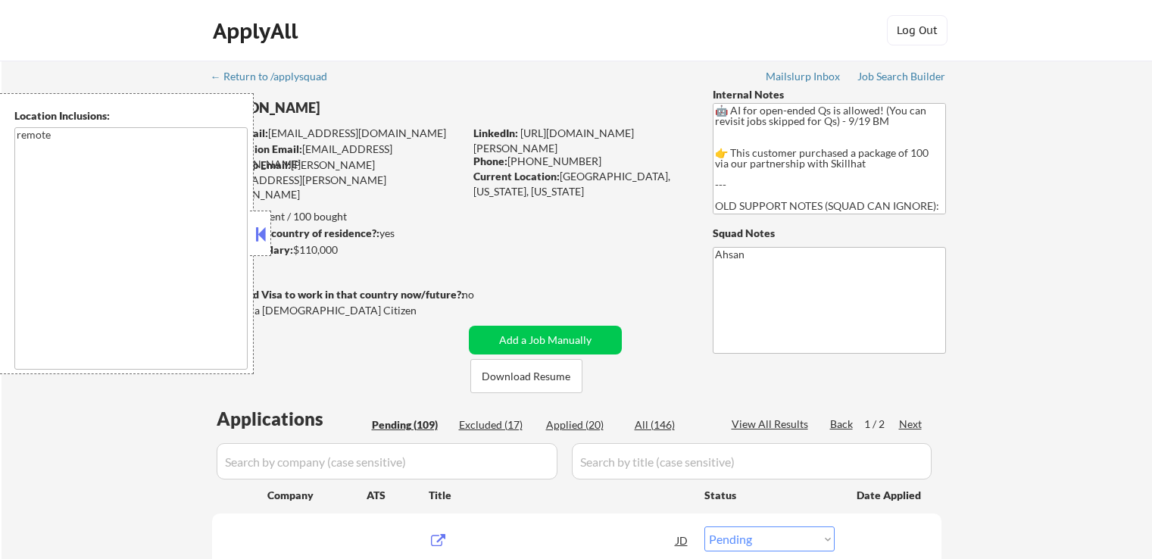  I want to click on button: Add a Job Manually, so click(545, 340).